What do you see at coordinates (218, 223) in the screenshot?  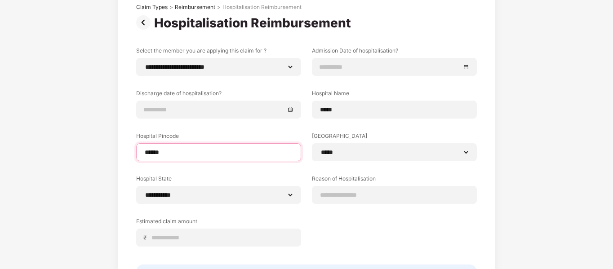 I see `label: Estimated claim amount` at bounding box center [218, 223].